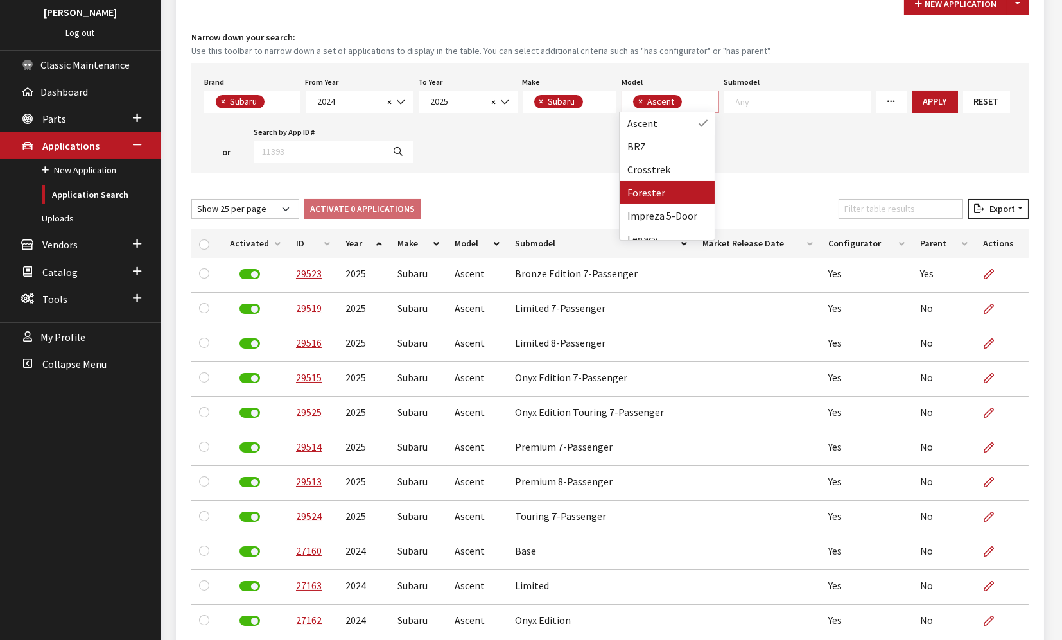  Describe the element at coordinates (309, 447) in the screenshot. I see `a: 29514` at that location.